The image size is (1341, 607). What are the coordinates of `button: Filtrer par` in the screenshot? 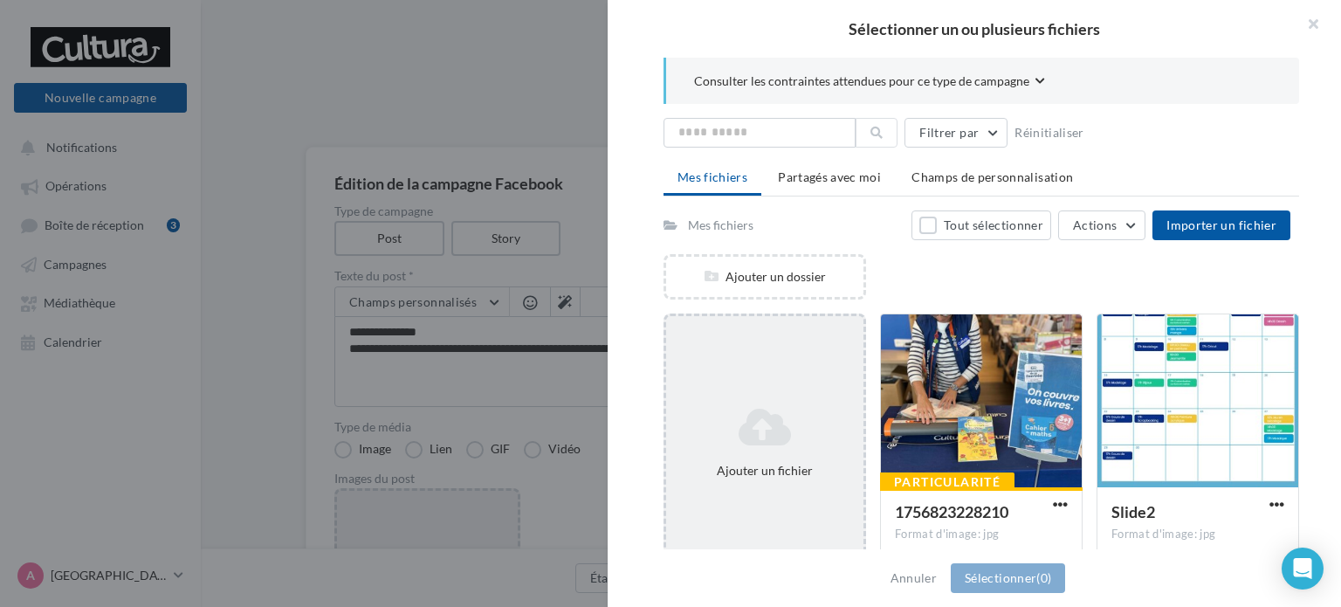 It's located at (956, 133).